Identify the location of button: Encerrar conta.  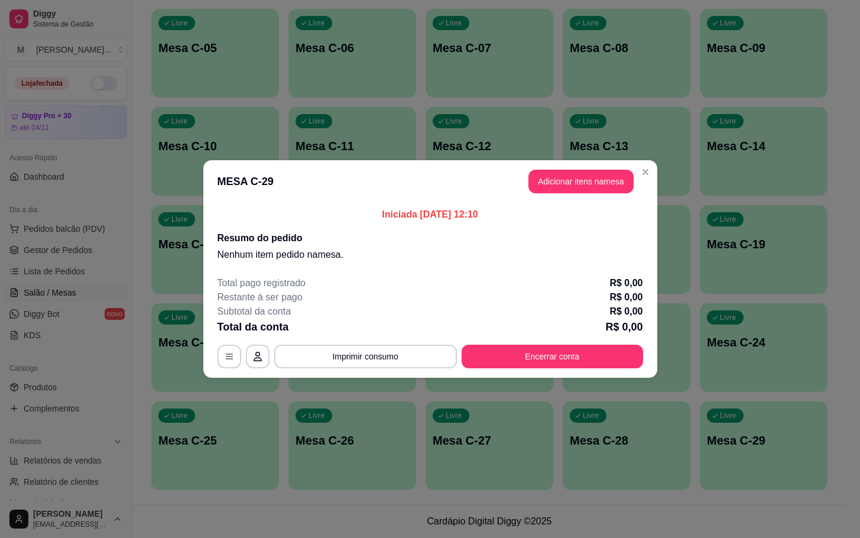
(552, 357).